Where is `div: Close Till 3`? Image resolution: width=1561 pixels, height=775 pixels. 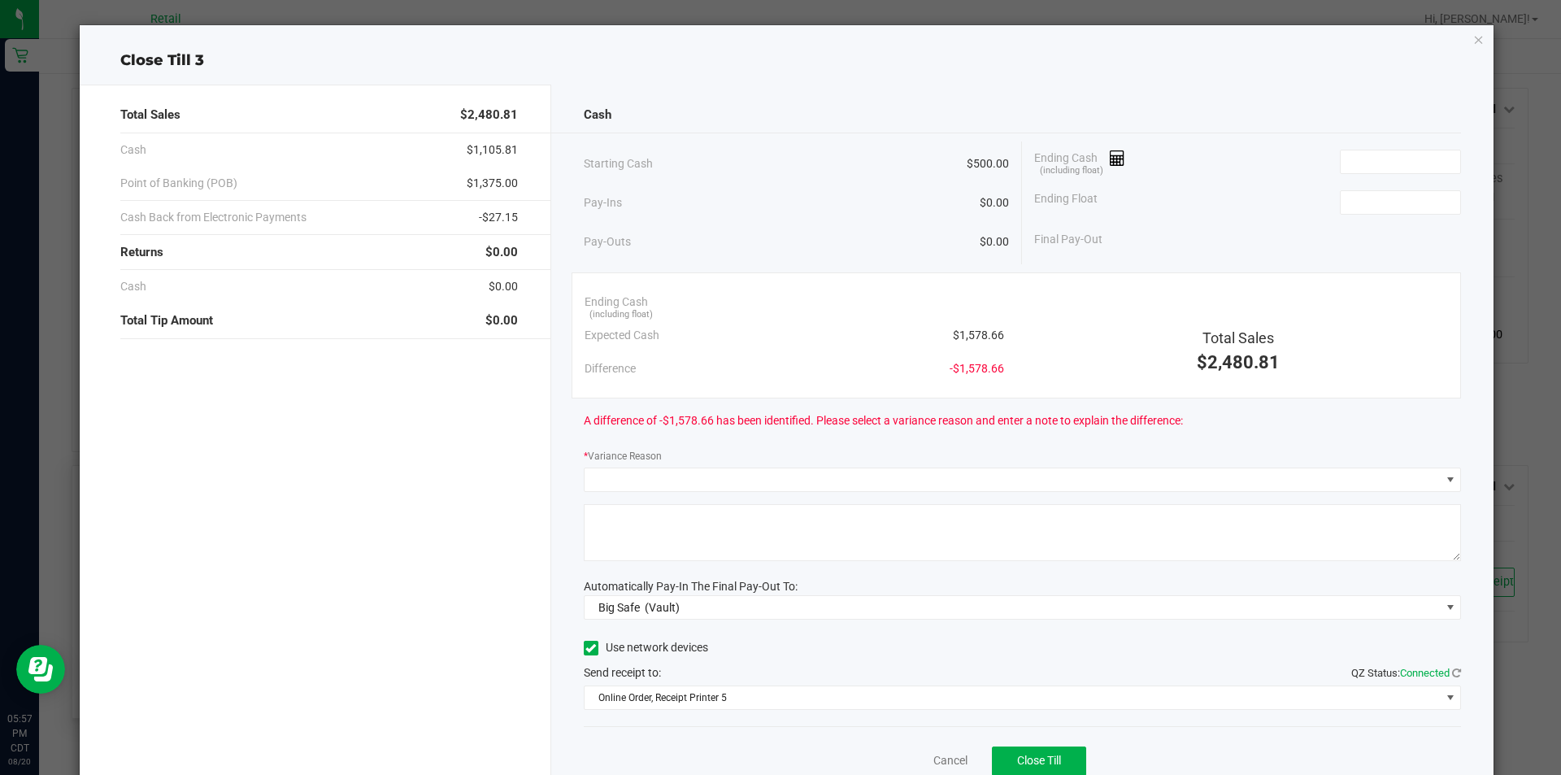
div: Close Till 3 is located at coordinates (787, 60).